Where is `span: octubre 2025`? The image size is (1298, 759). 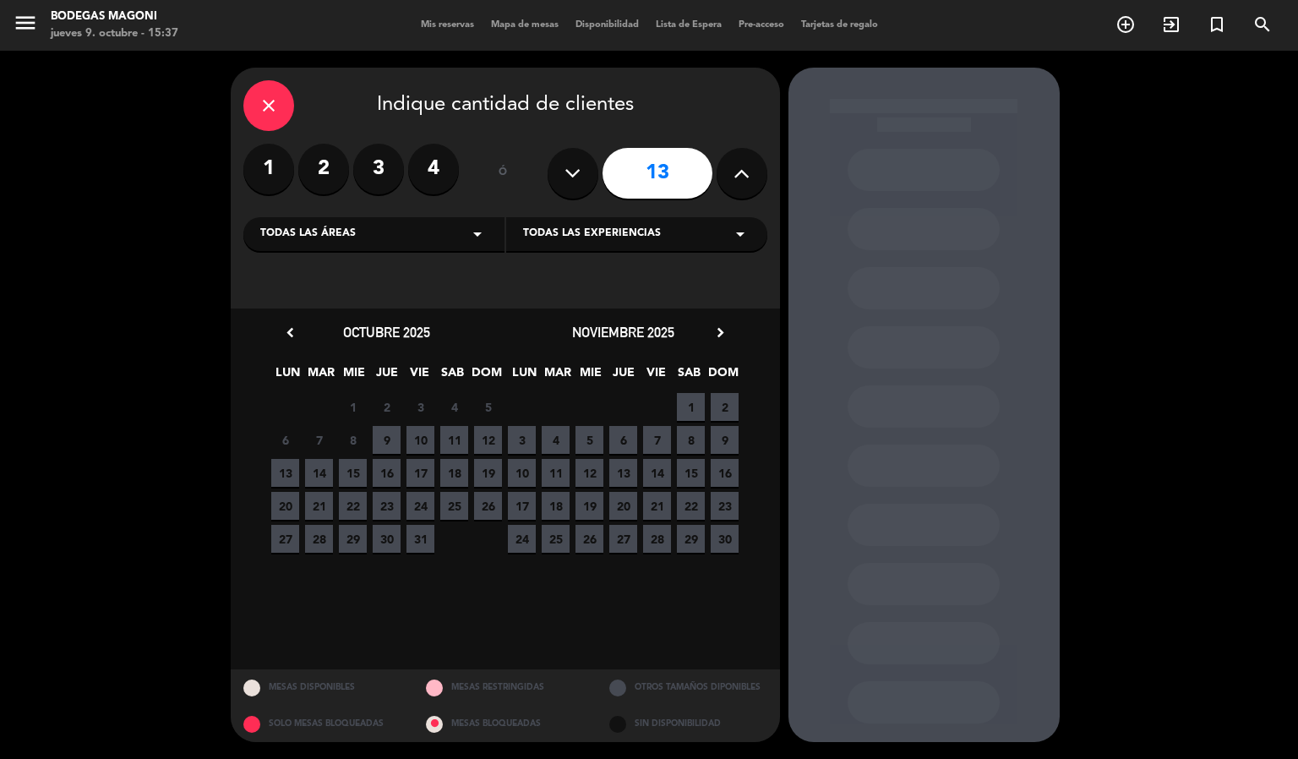
span: octubre 2025 is located at coordinates (386, 332).